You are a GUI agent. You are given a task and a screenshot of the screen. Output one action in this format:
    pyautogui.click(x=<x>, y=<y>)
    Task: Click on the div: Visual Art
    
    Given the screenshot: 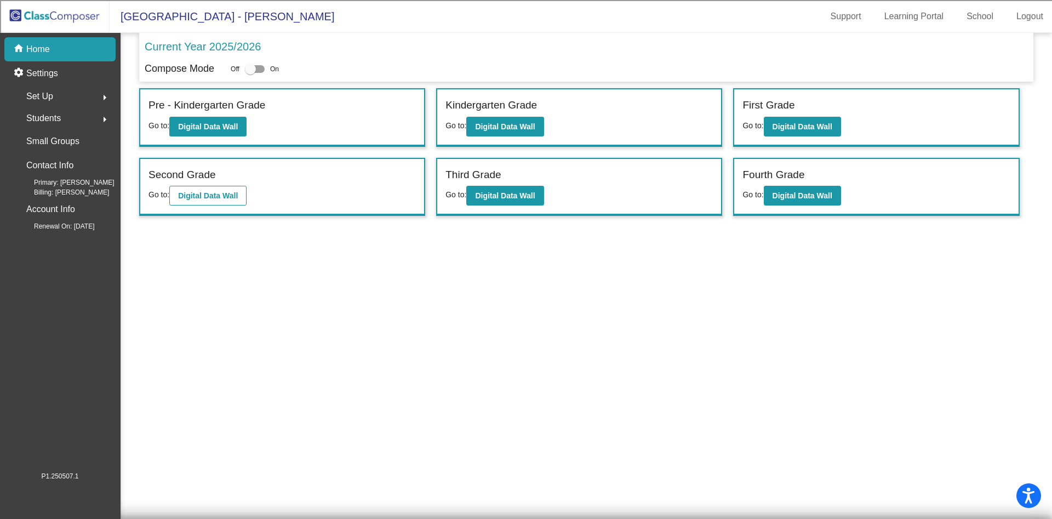 What is the action you would take?
    pyautogui.click(x=526, y=187)
    